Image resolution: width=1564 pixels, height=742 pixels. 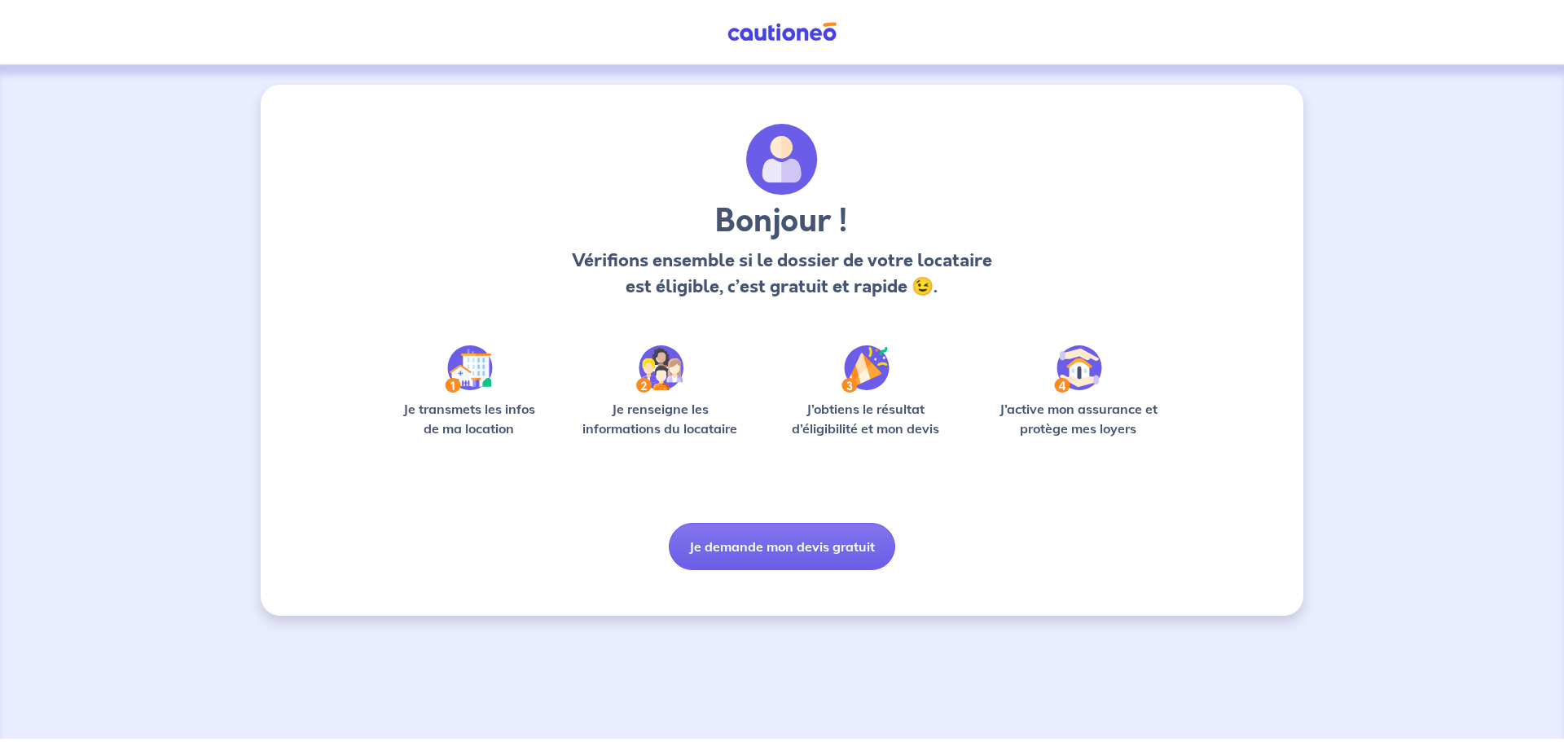 What do you see at coordinates (866, 419) in the screenshot?
I see `p: J’obtiens le résultat d’éligibilité et mon devis` at bounding box center [866, 419].